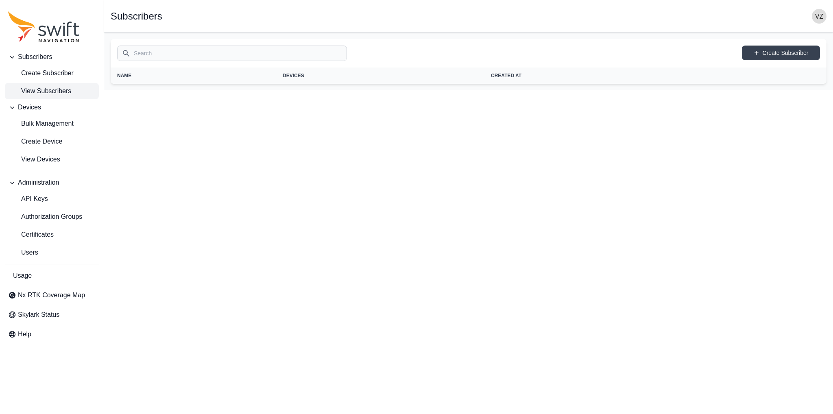 The height and width of the screenshot is (414, 833). Describe the element at coordinates (52, 57) in the screenshot. I see `button: Subscribers` at that location.